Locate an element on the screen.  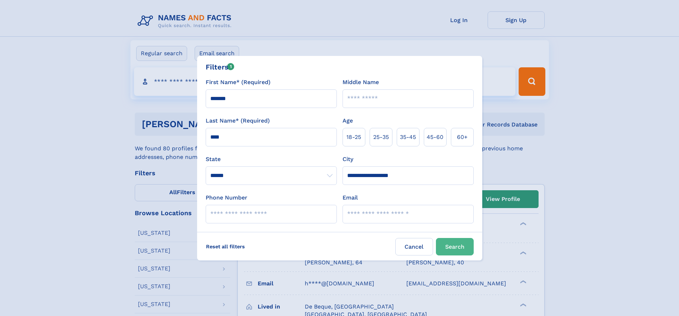
span: 25‑35 is located at coordinates (381, 137).